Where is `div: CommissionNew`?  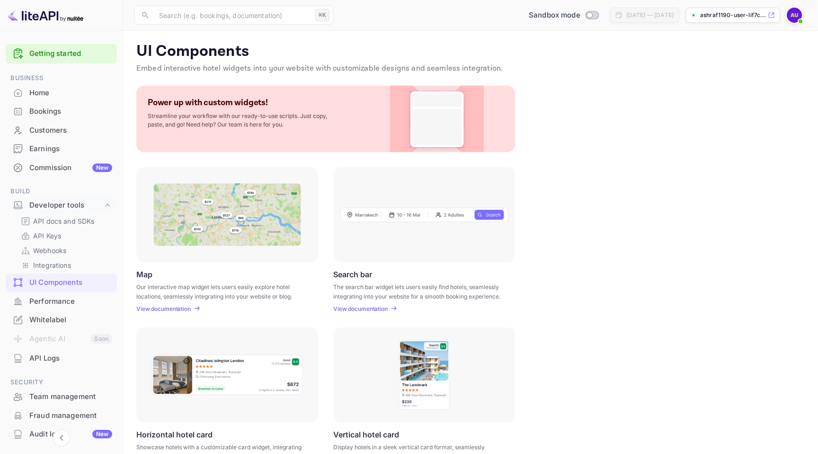
div: CommissionNew is located at coordinates (61, 168).